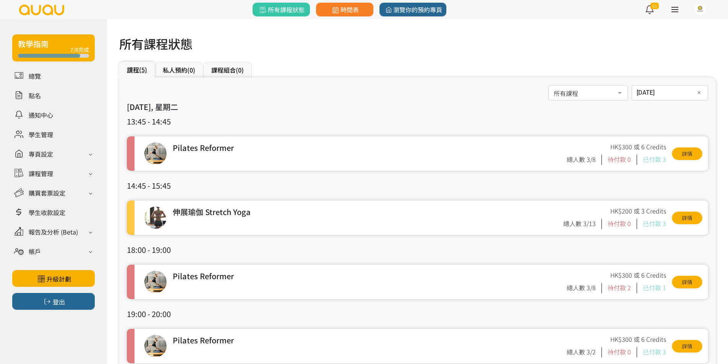 The image size is (728, 364). Describe the element at coordinates (179, 70) in the screenshot. I see `a: 私人預約(0)` at that location.